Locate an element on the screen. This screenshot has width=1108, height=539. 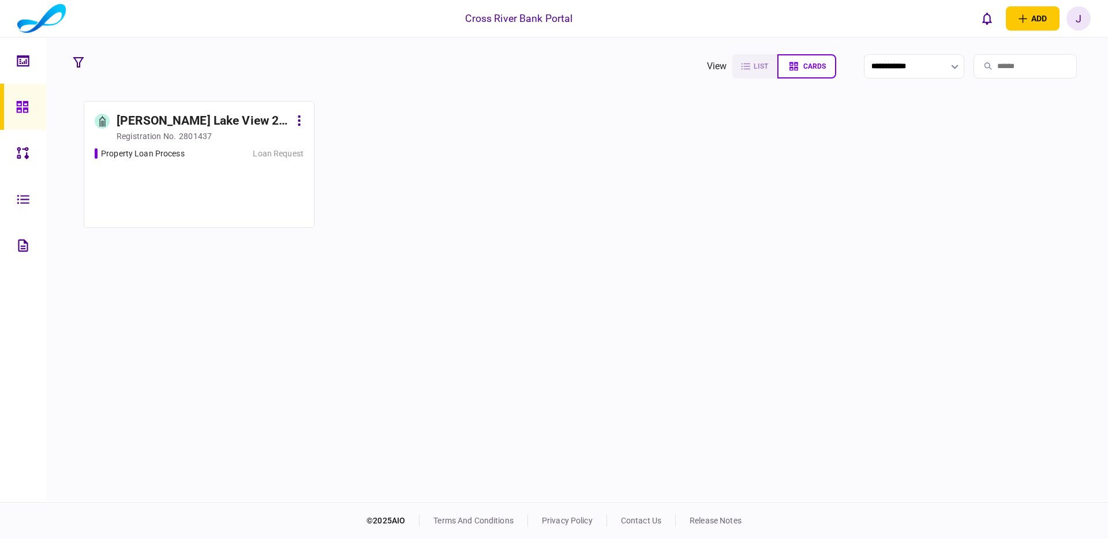
div: 2801437 is located at coordinates (195, 136).